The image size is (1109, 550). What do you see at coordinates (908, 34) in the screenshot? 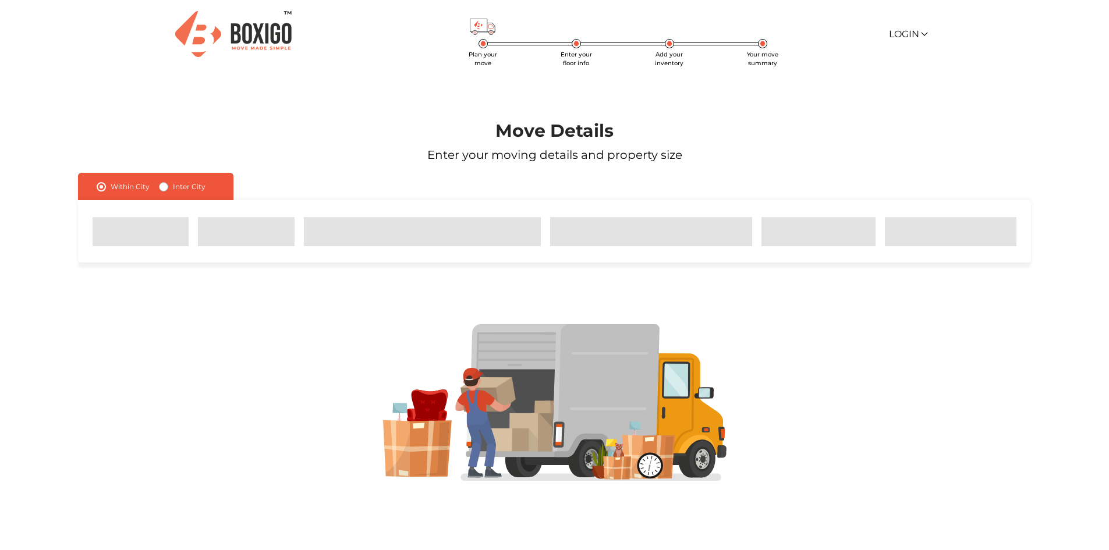
I see `a: Login` at bounding box center [908, 34].